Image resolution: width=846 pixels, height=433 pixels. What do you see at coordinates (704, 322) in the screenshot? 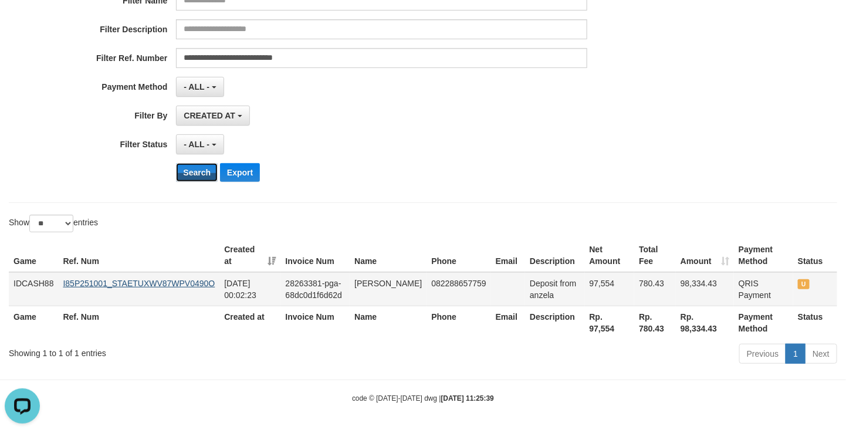
I see `th: Rp. 98,334.43` at bounding box center [704, 322].